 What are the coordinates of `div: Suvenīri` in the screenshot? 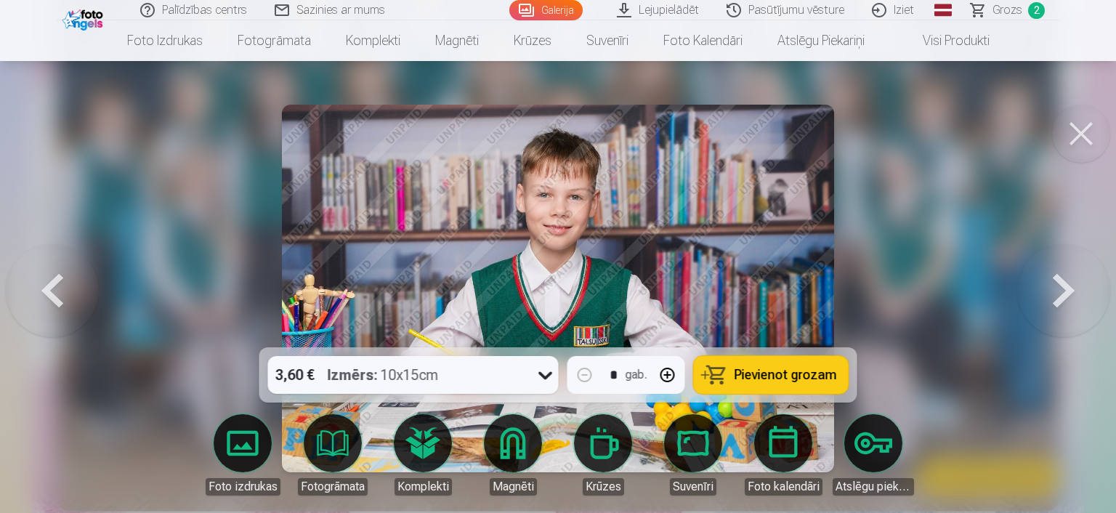 It's located at (693, 487).